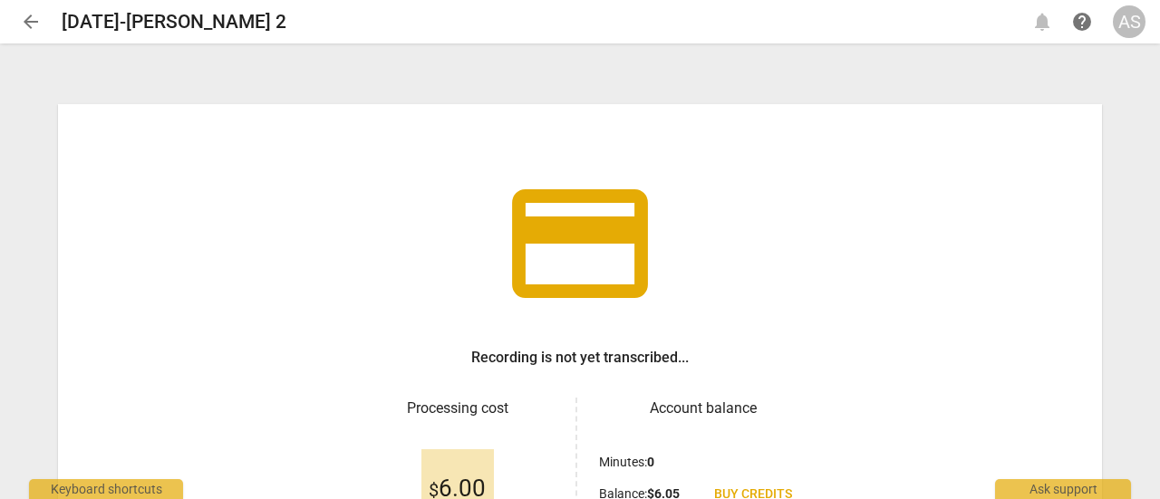 The height and width of the screenshot is (499, 1160). Describe the element at coordinates (1082, 22) in the screenshot. I see `a: Help` at that location.